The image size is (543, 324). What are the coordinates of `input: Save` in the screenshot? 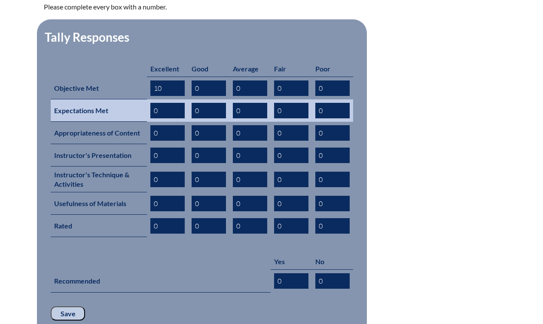 It's located at (68, 313).